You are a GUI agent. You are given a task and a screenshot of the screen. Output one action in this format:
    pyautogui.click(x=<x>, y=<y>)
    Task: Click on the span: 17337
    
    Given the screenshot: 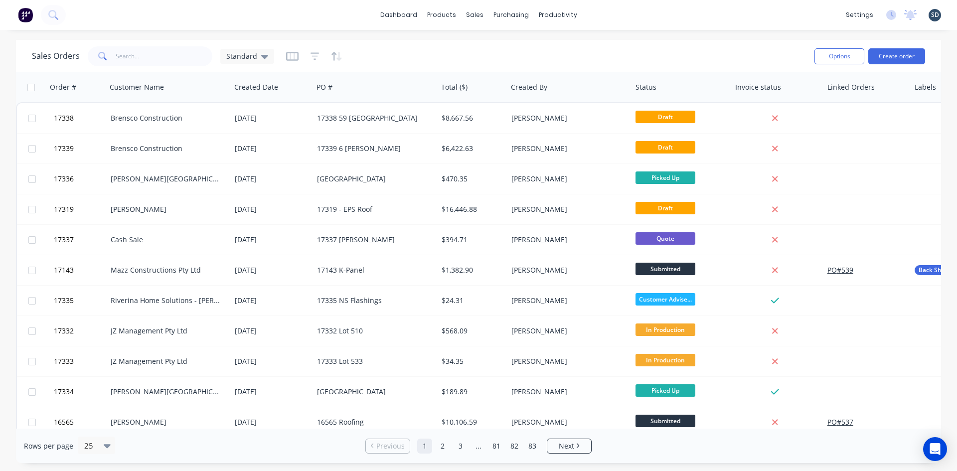 What is the action you would take?
    pyautogui.click(x=64, y=240)
    